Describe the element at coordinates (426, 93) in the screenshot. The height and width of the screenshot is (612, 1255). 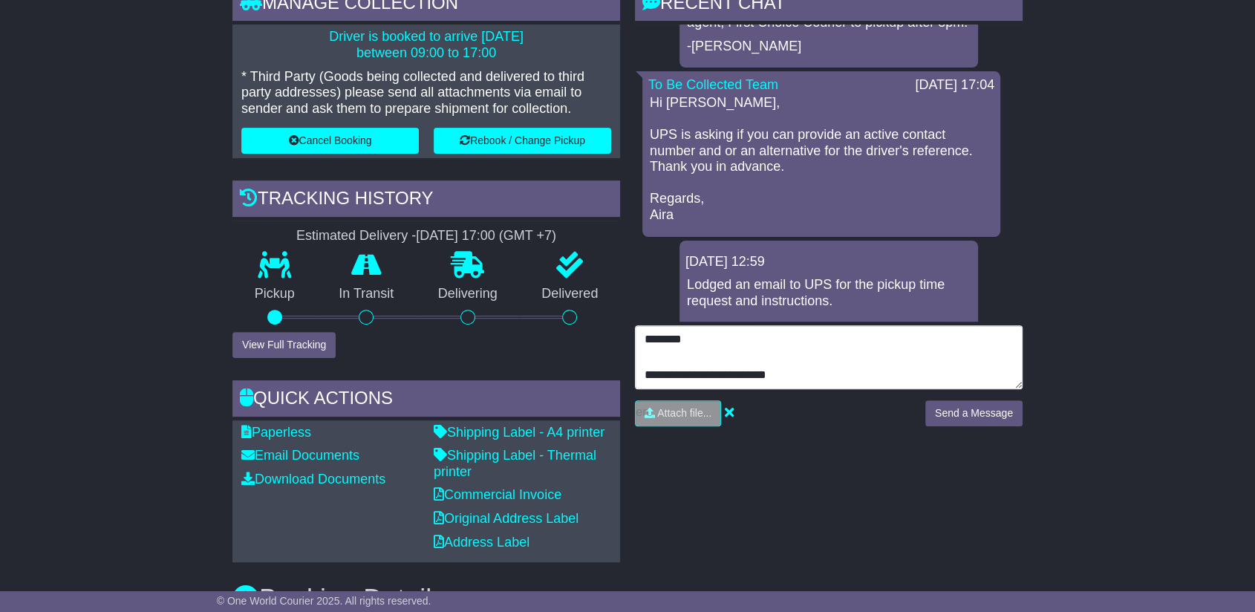
I see `p: * Third Party (Goods being collected and delivered to third party addresses) please send all atta...` at that location.